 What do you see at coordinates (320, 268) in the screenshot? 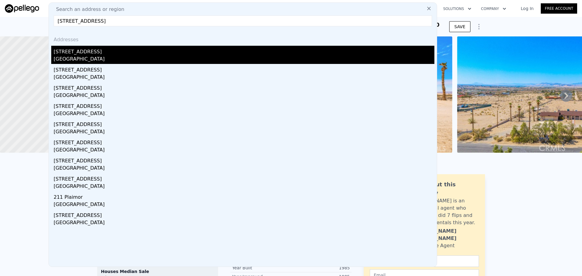
I see `div: 1985` at bounding box center [320, 268].